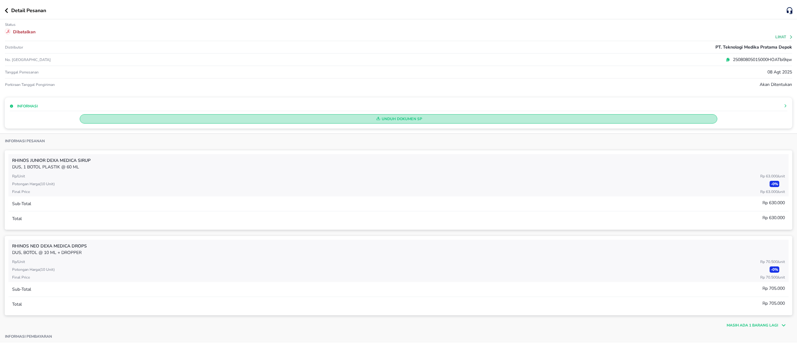 This screenshot has width=797, height=343. Describe the element at coordinates (24, 106) in the screenshot. I see `button: Informasi` at that location.